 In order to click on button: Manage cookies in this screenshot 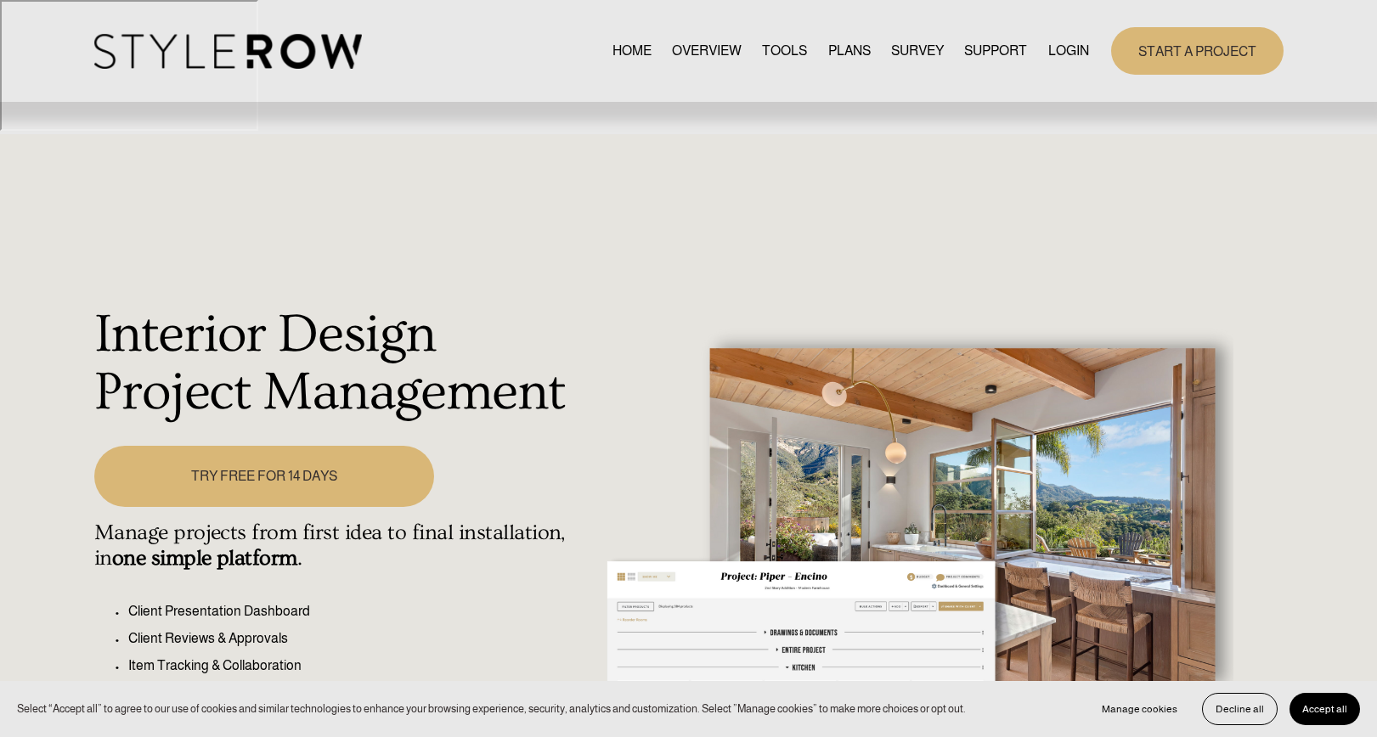, I will do `click(1139, 709)`.